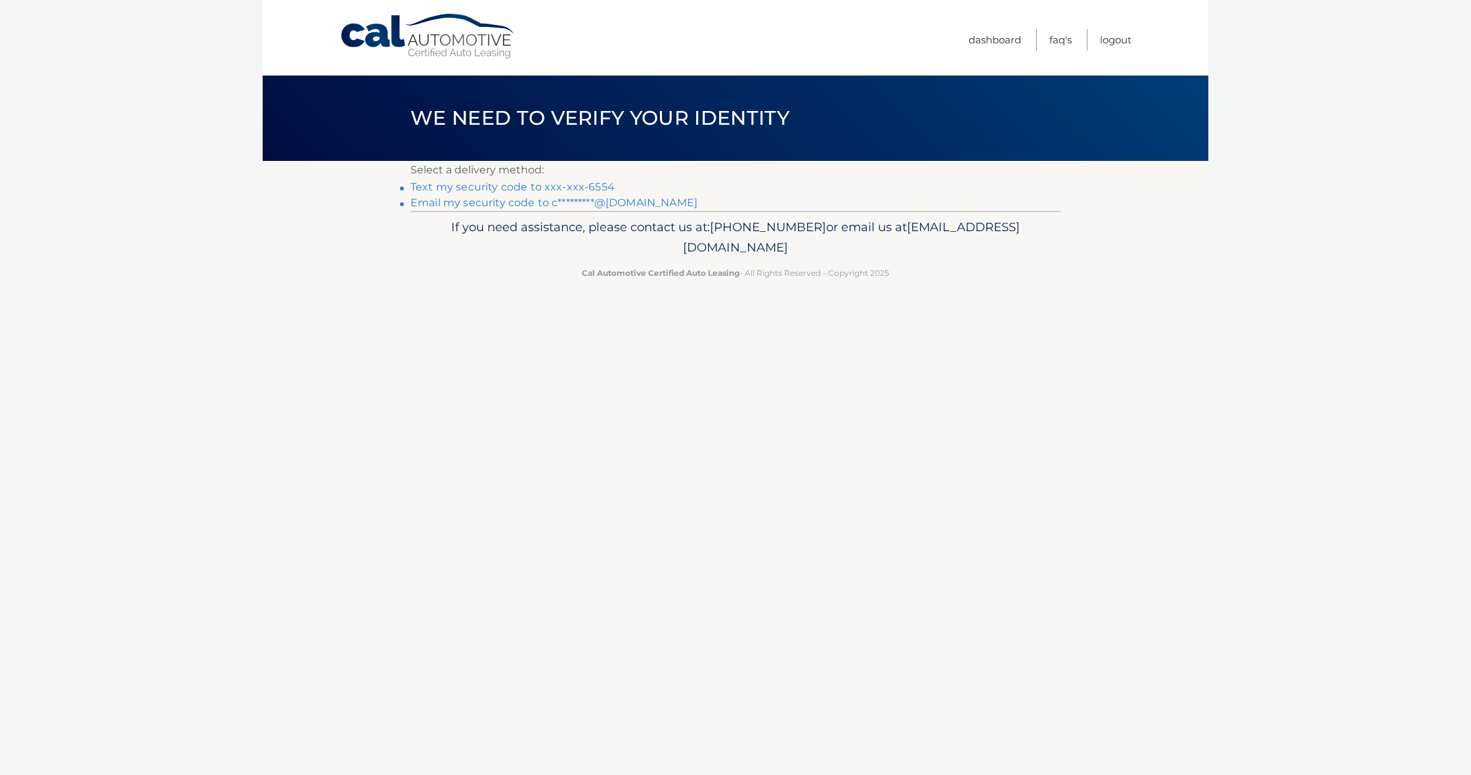  What do you see at coordinates (1116, 39) in the screenshot?
I see `a: Logout` at bounding box center [1116, 39].